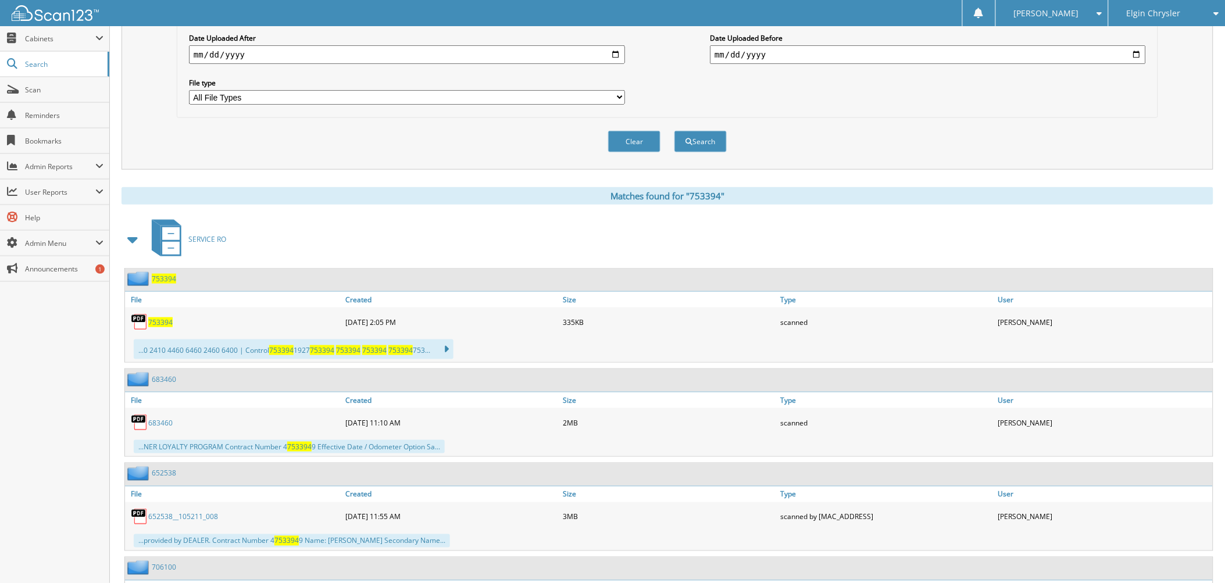 This screenshot has height=583, width=1225. What do you see at coordinates (183, 517) in the screenshot?
I see `a: 652538__105211_008` at bounding box center [183, 517].